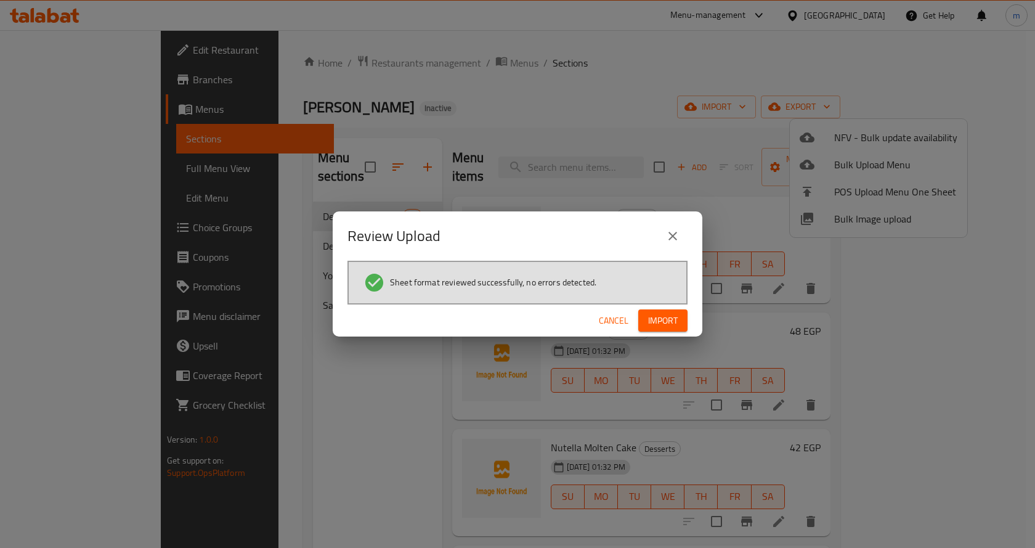 This screenshot has height=548, width=1035. Describe the element at coordinates (614, 320) in the screenshot. I see `button: Cancel` at that location.